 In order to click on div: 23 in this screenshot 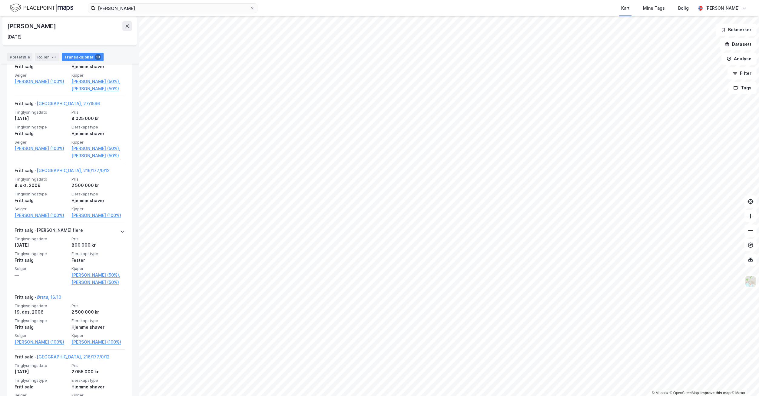, I will do `click(54, 57)`.